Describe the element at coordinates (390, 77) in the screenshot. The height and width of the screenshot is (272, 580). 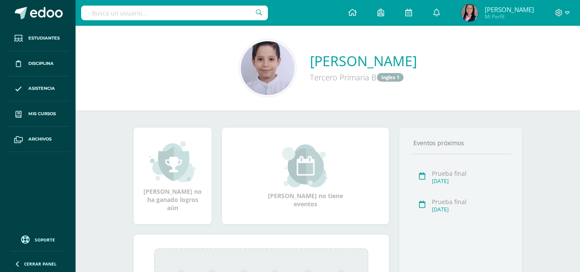
I see `a: Ingles 1` at that location.